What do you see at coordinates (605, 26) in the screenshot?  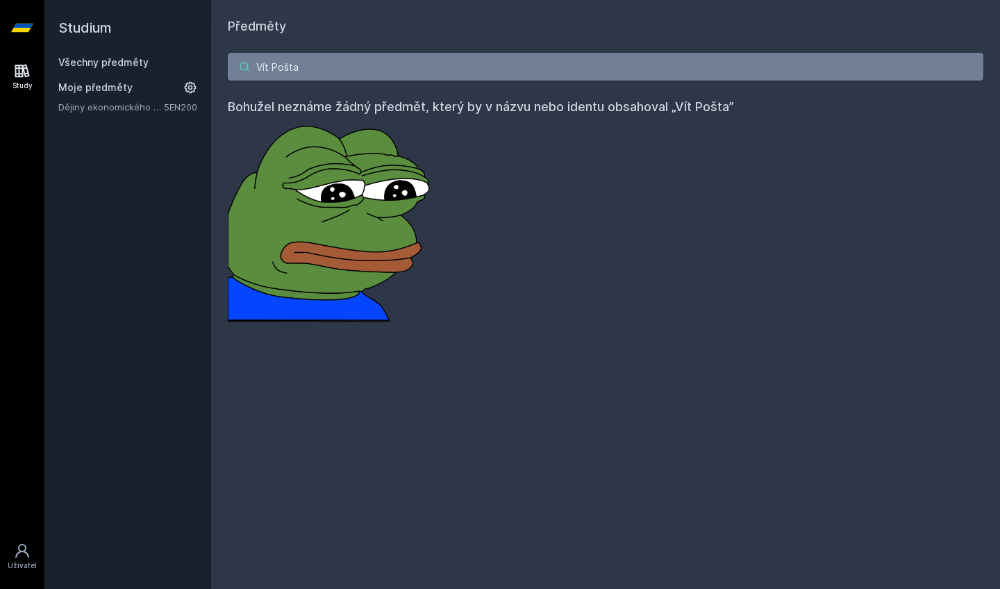 I see `h1: Předměty` at bounding box center [605, 26].